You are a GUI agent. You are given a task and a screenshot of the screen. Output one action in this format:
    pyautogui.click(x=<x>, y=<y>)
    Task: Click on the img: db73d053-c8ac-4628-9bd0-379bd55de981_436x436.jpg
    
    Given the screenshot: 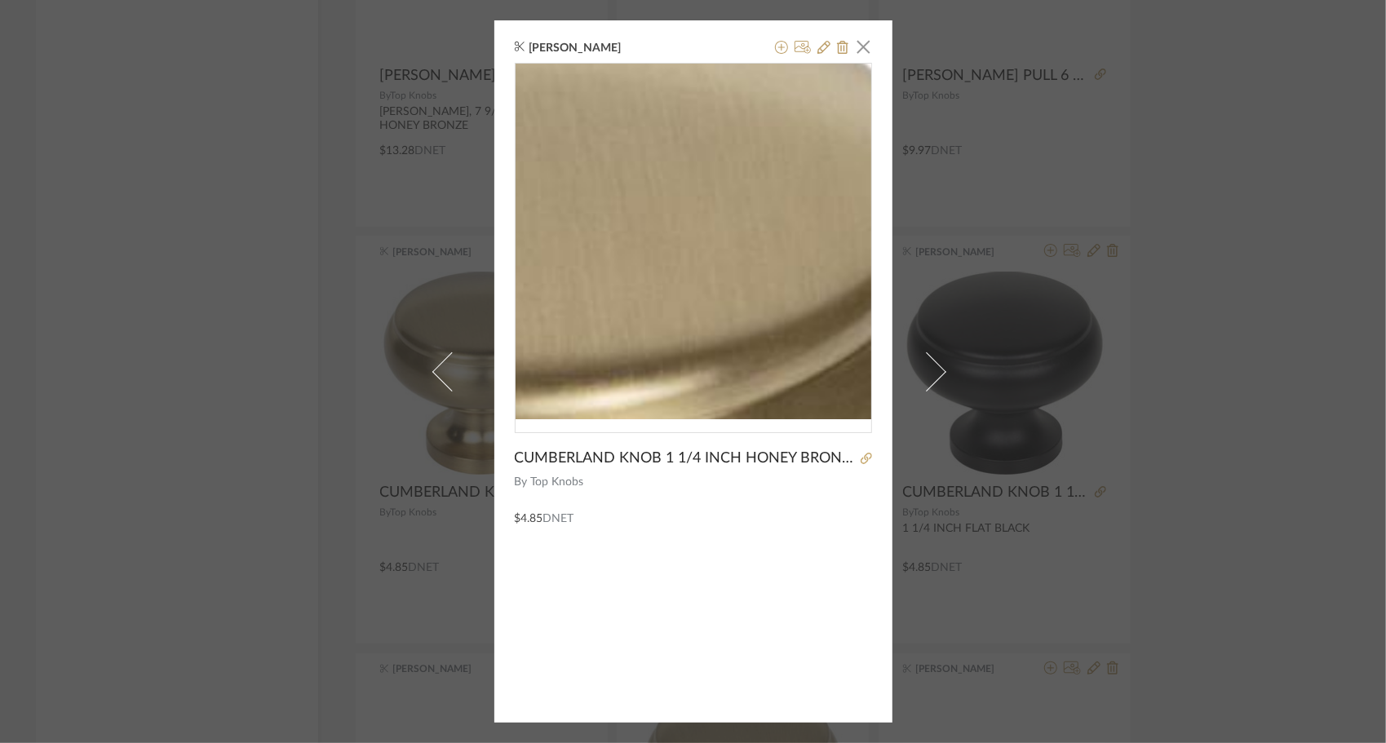 What is the action you would take?
    pyautogui.click(x=693, y=241)
    